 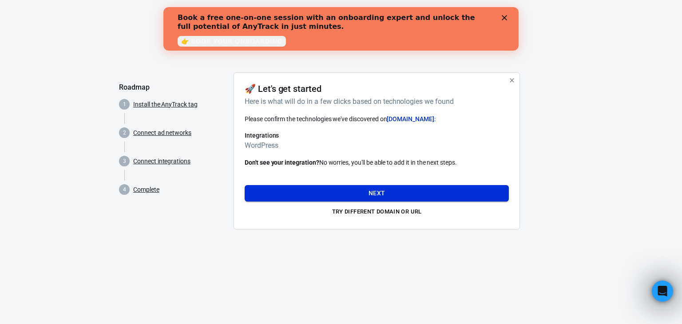 I want to click on strong: Don't see your integration?, so click(x=282, y=163).